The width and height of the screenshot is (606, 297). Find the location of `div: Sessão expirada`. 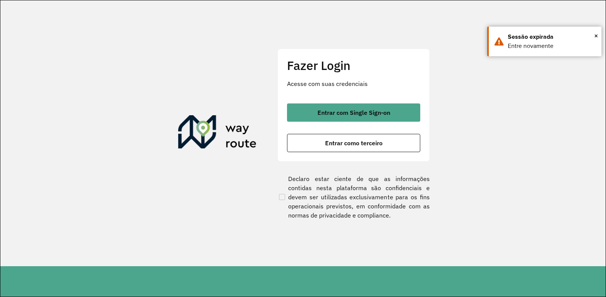

div: Sessão expirada is located at coordinates (552, 37).